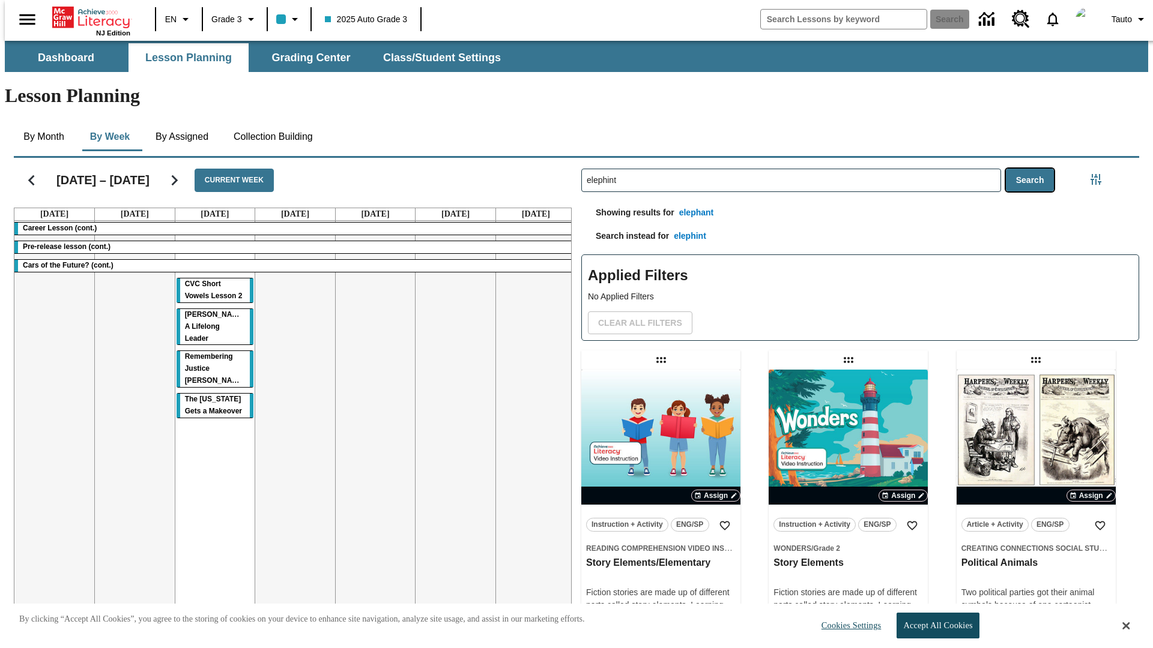 This screenshot has width=1153, height=648. Describe the element at coordinates (174, 180) in the screenshot. I see `button: Next` at that location.